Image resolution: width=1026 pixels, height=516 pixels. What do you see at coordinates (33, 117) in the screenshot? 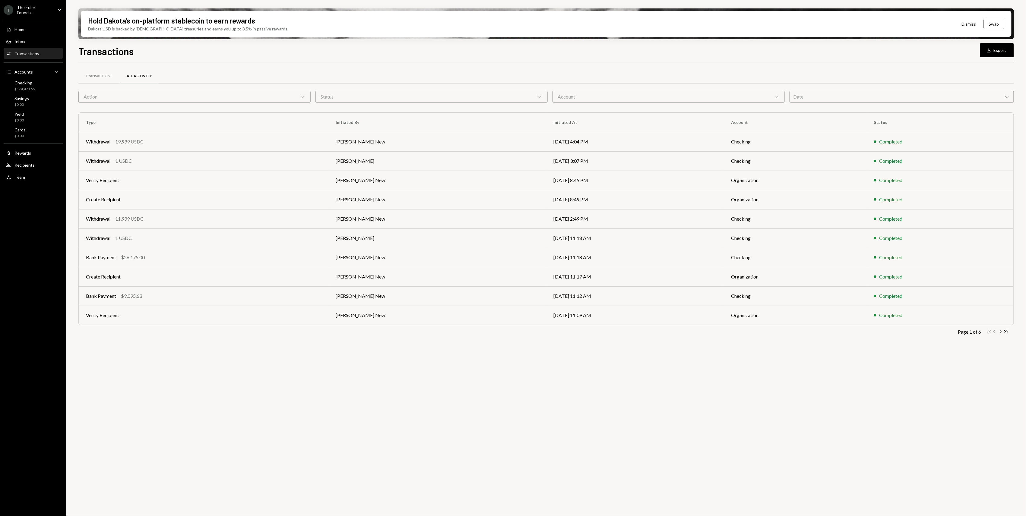
I see `a: Yield$0.00` at bounding box center [33, 117].